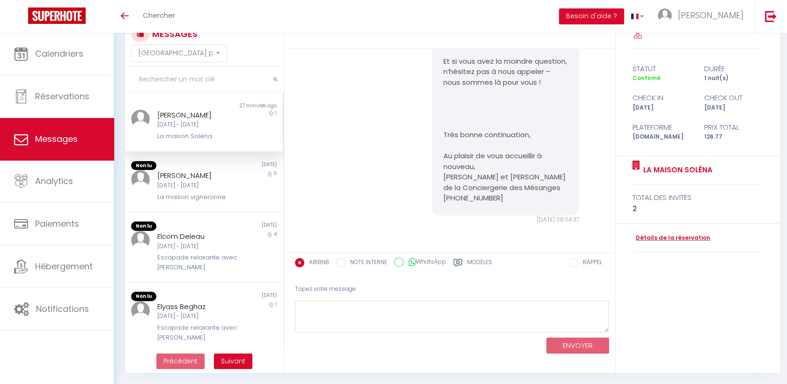  Describe the element at coordinates (180, 361) in the screenshot. I see `span: Précédent` at that location.